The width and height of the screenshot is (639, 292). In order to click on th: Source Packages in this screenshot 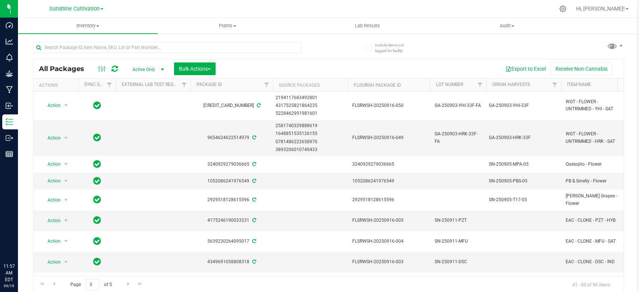, I will do `click(310, 85)`.